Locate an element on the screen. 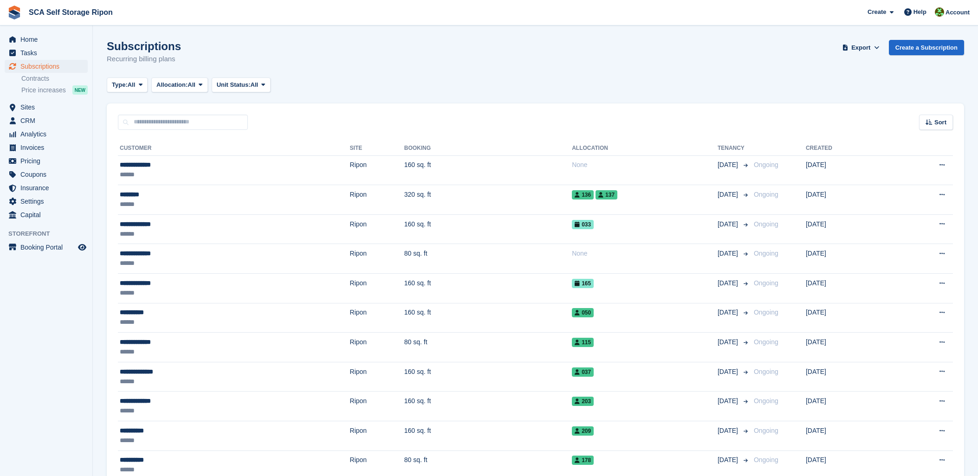  th: Customer is located at coordinates (234, 148).